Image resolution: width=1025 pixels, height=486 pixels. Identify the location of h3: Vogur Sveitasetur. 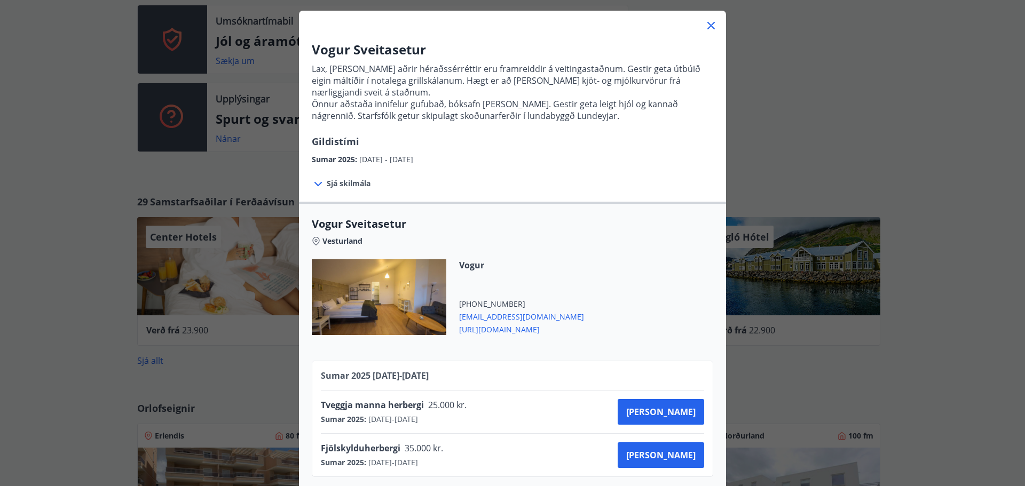
(513, 50).